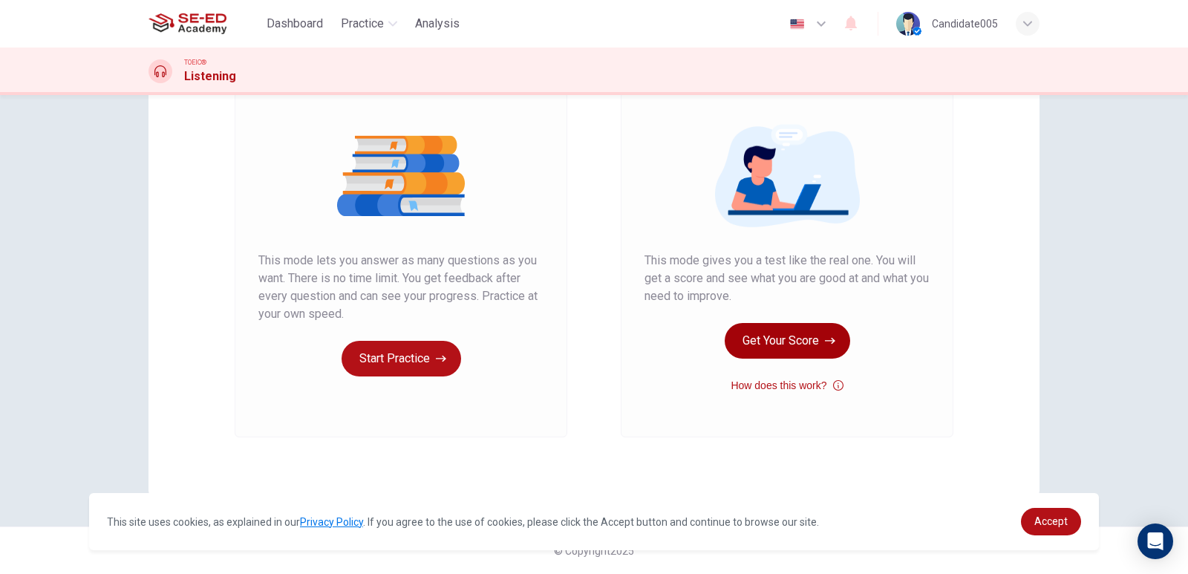 The height and width of the screenshot is (574, 1188). Describe the element at coordinates (362, 24) in the screenshot. I see `span: Practice` at that location.